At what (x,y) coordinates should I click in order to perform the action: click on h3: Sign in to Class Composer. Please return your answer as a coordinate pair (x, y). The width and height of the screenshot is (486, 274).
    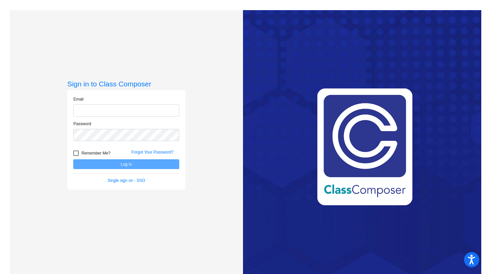
    Looking at the image, I should click on (126, 84).